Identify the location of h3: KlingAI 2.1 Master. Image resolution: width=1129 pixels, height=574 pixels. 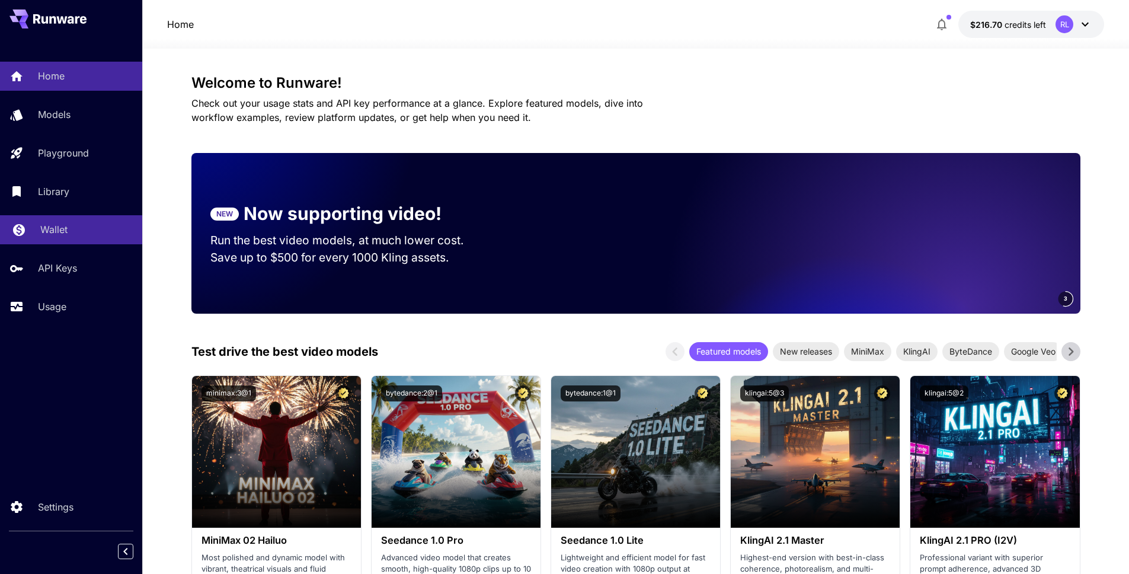
(815, 540).